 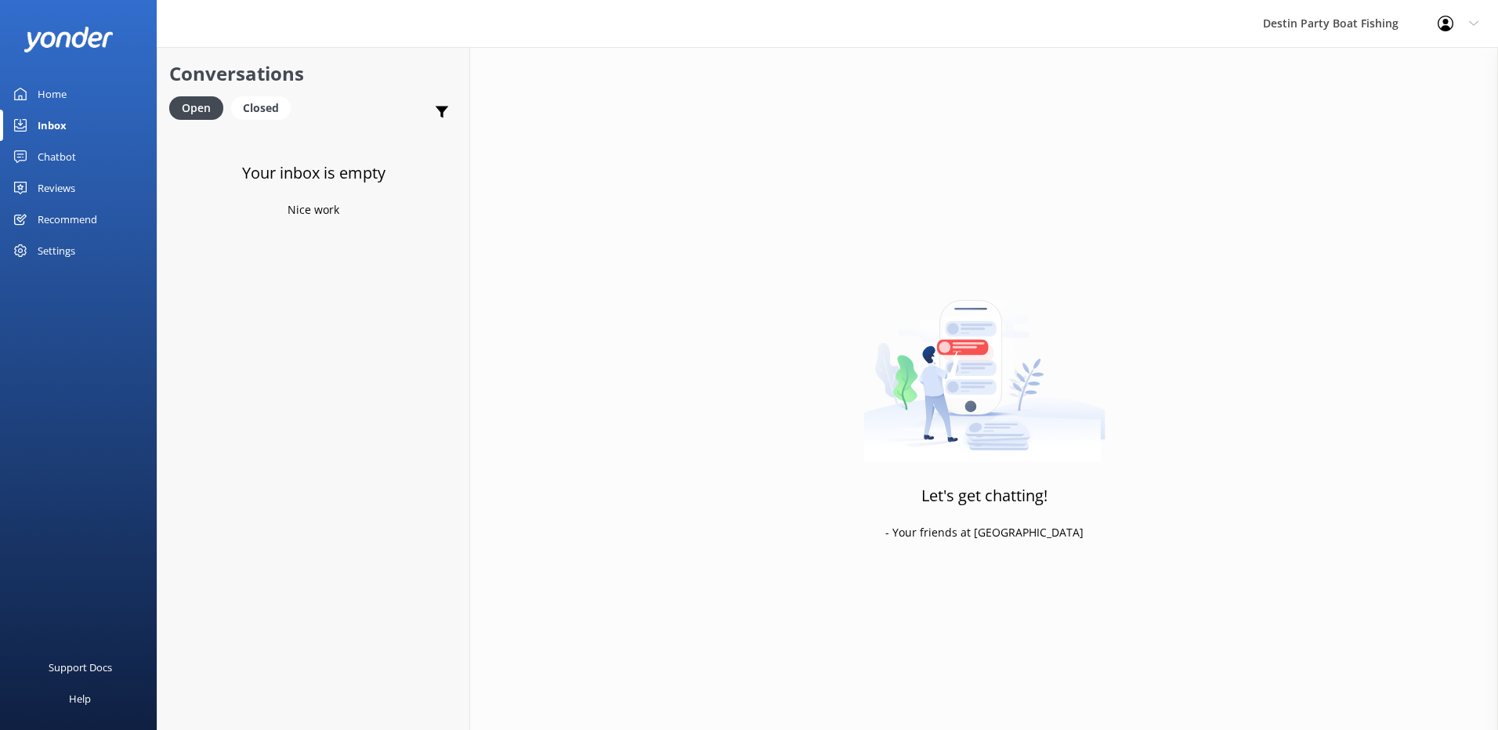 I want to click on div: Settings, so click(x=56, y=251).